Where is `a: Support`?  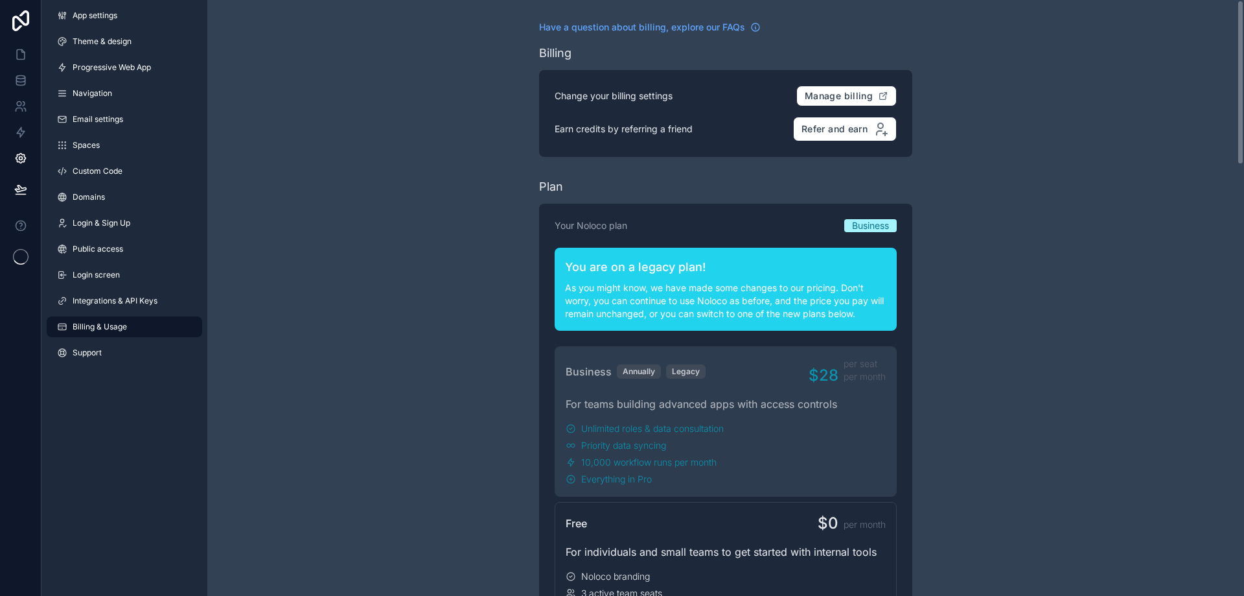 a: Support is located at coordinates (124, 353).